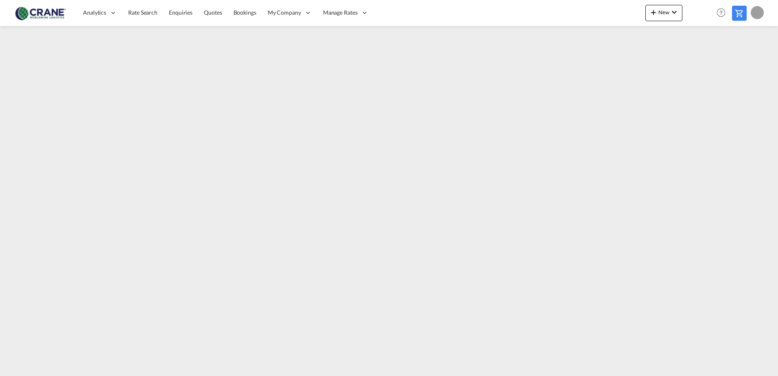 The height and width of the screenshot is (376, 778). Describe the element at coordinates (723, 13) in the screenshot. I see `div: Help` at that location.